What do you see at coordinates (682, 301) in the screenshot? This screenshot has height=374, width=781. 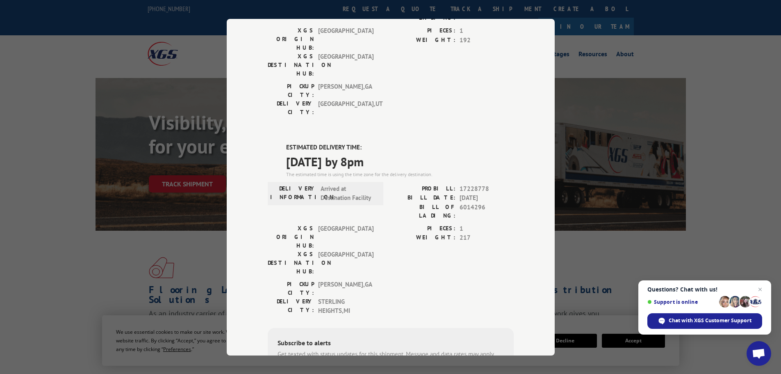 I see `span: Support is online` at bounding box center [682, 301].